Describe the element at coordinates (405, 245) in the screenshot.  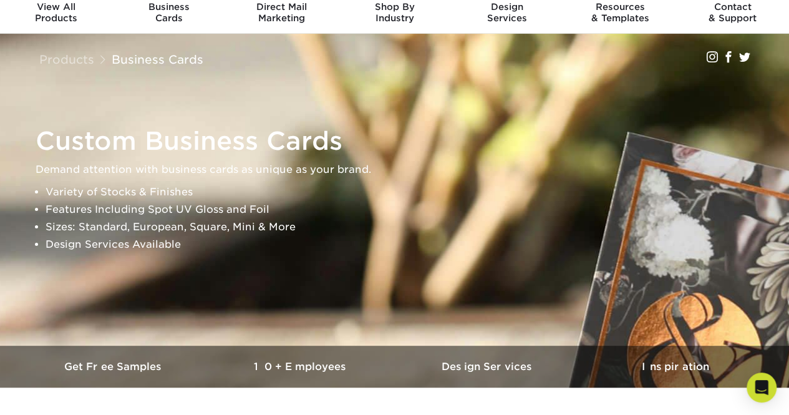
I see `li: Design Services Available` at that location.